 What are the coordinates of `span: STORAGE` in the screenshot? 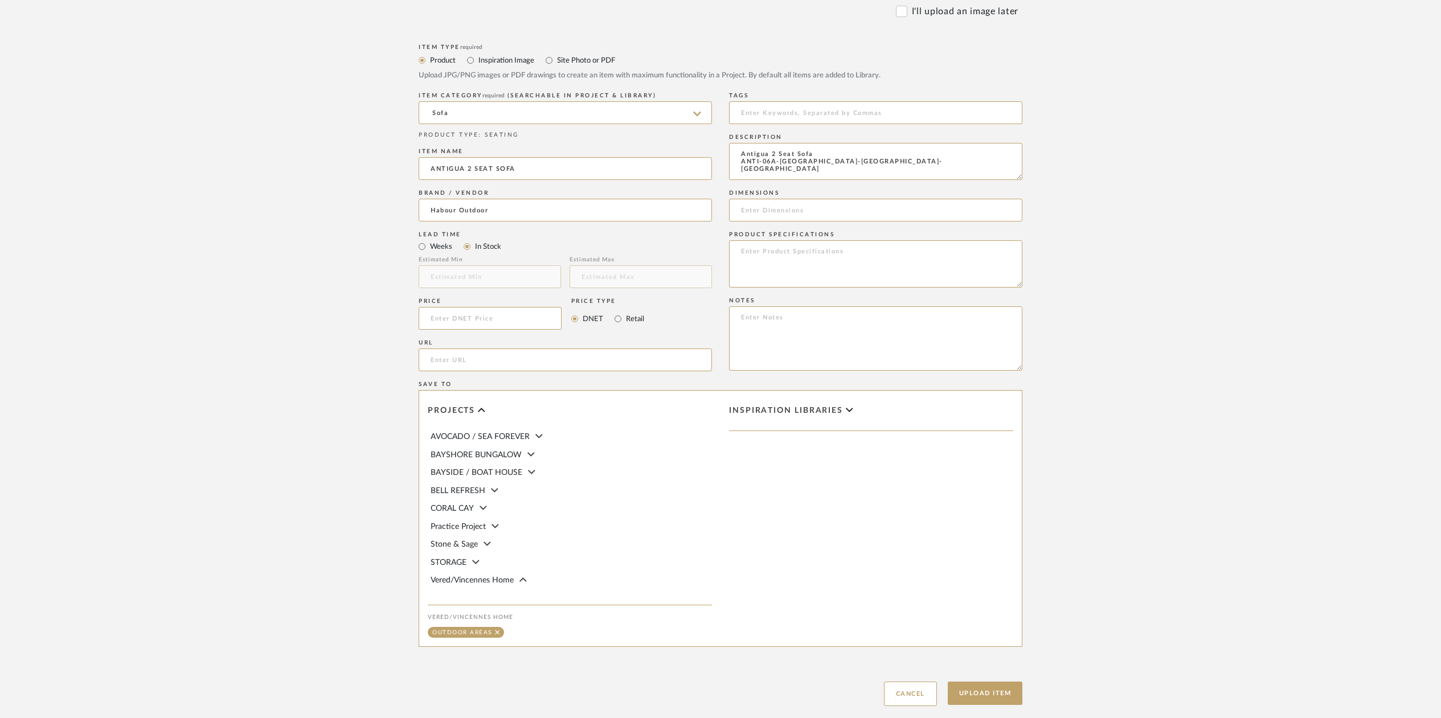 It's located at (448, 563).